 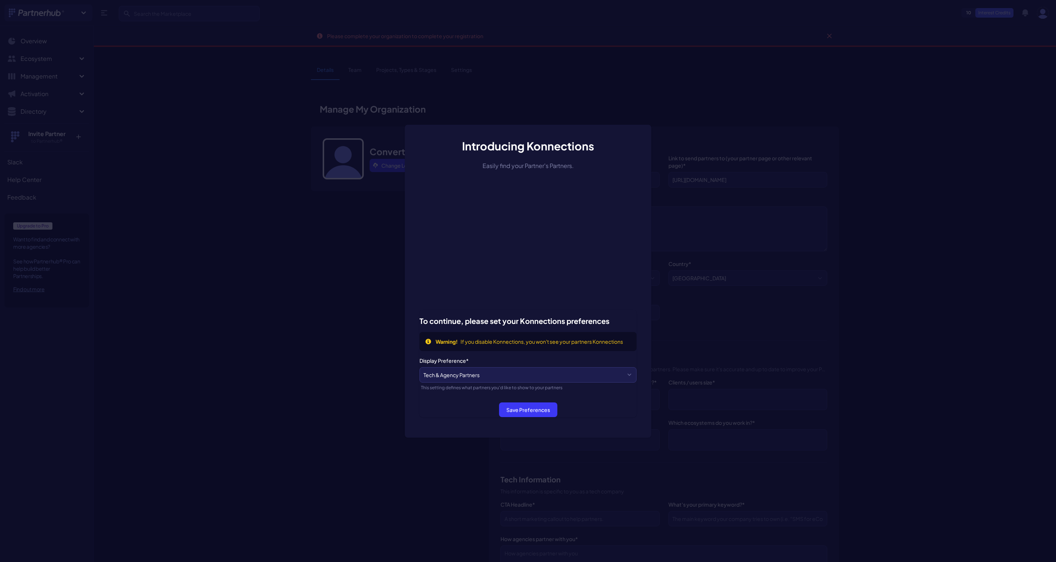 I want to click on span: Warning!, so click(x=447, y=341).